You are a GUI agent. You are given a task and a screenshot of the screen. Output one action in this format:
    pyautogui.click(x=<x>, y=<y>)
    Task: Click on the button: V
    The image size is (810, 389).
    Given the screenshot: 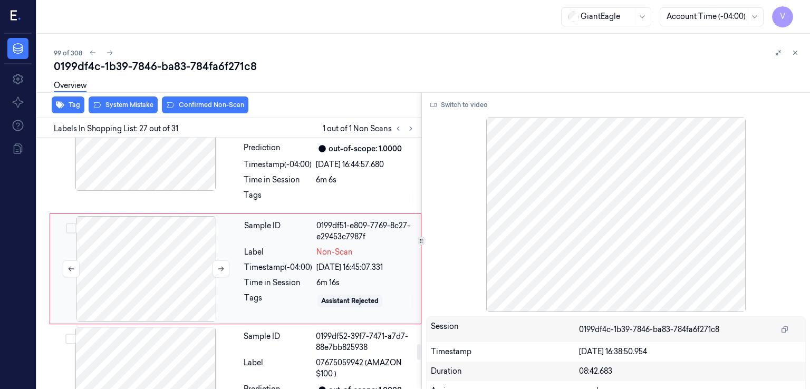 What is the action you would take?
    pyautogui.click(x=782, y=17)
    